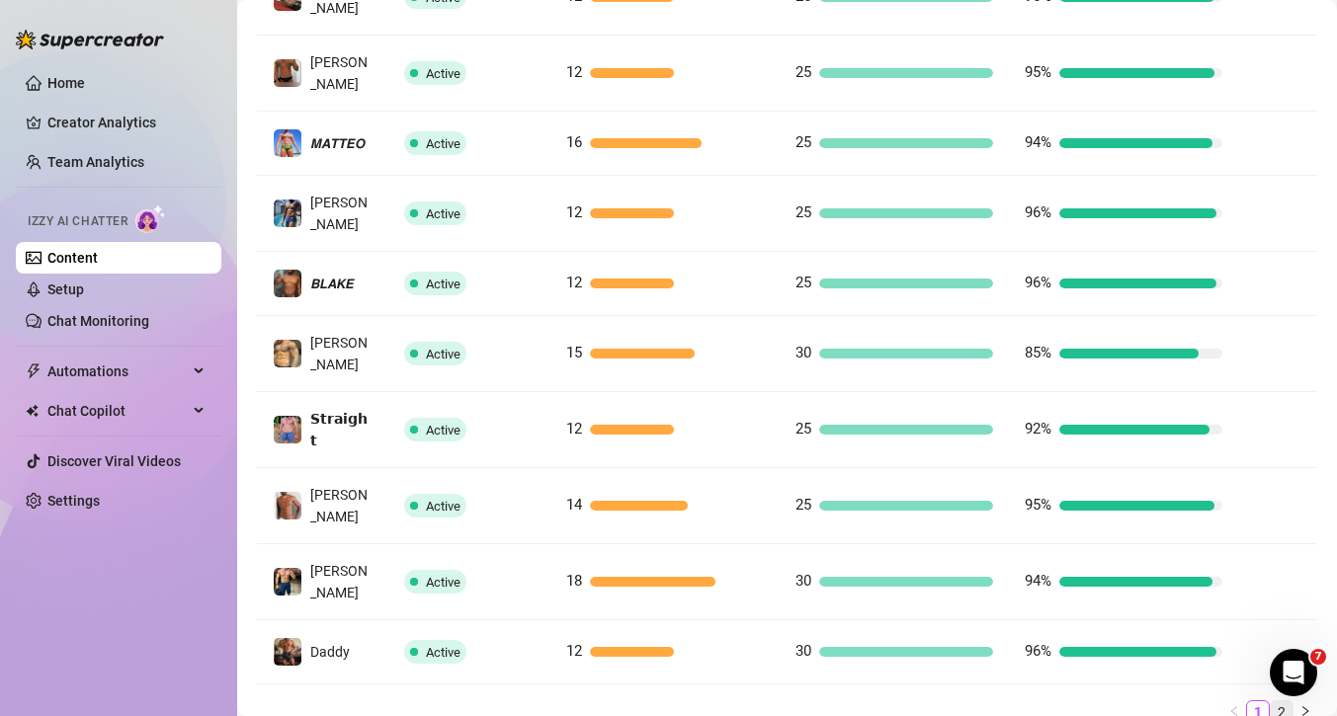 The image size is (1337, 716). I want to click on span: Daddy, so click(330, 652).